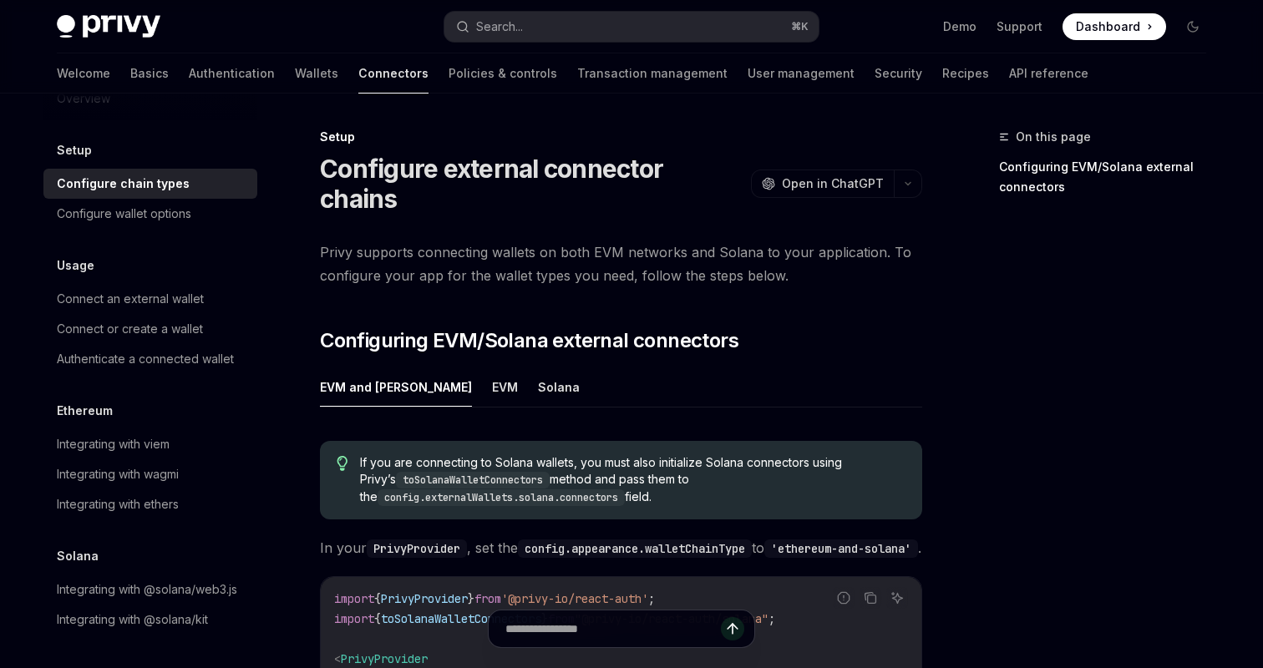 The image size is (1263, 668). I want to click on span: Privy supports connecting wallets on both EVM networks and Solana to your application. To configu..., so click(621, 264).